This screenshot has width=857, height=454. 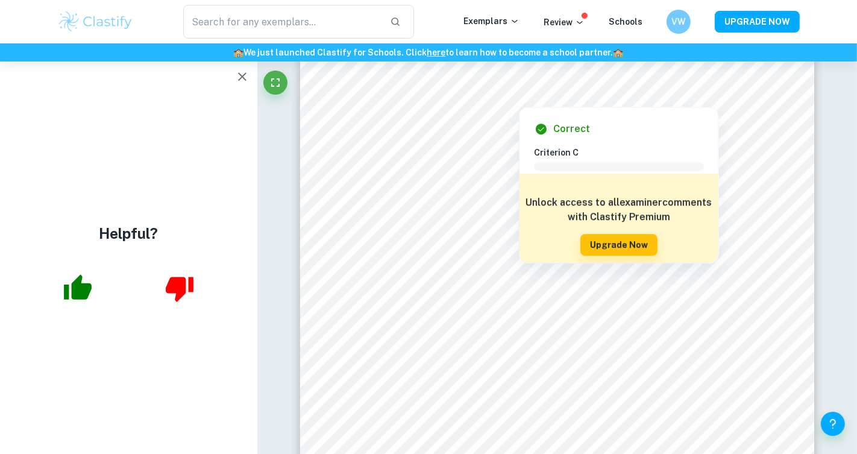 What do you see at coordinates (619, 245) in the screenshot?
I see `button: Upgrade Now` at bounding box center [619, 245].